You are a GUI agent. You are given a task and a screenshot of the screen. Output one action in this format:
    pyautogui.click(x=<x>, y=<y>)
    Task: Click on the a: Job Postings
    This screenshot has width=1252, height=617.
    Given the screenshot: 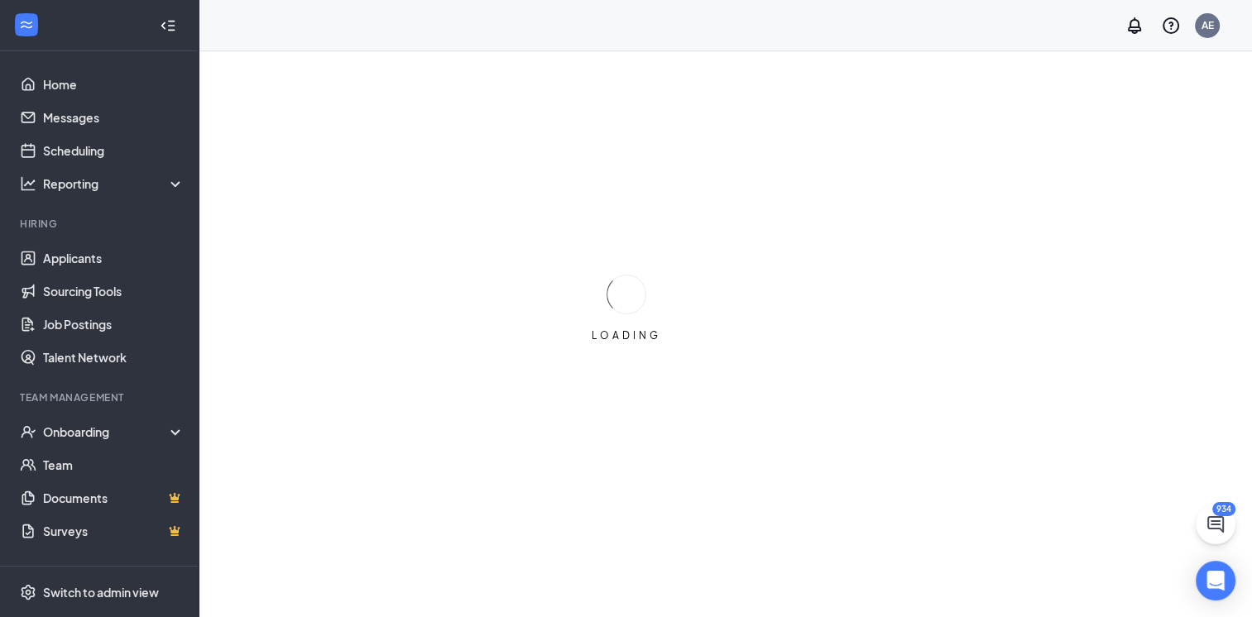 What is the action you would take?
    pyautogui.click(x=113, y=324)
    